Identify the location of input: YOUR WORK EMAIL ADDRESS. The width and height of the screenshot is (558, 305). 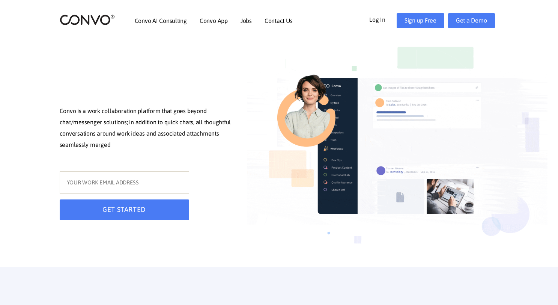
(124, 182).